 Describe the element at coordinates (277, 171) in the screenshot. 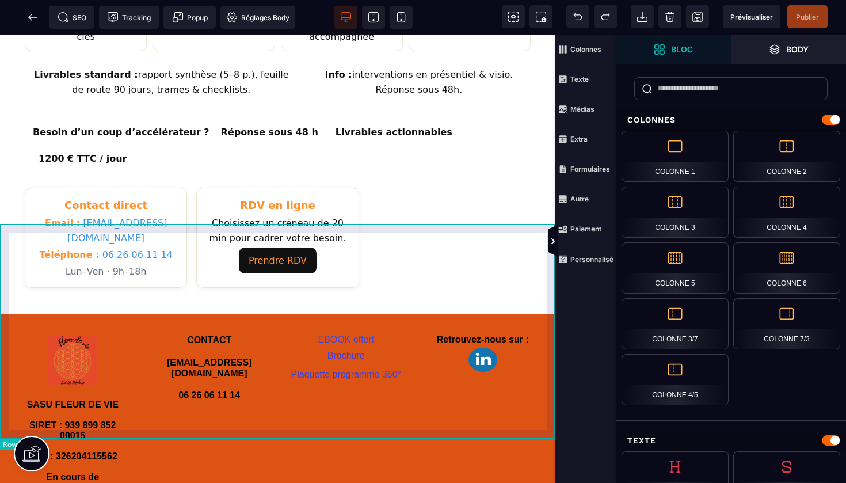

I see `h3: RDV en ligne` at that location.